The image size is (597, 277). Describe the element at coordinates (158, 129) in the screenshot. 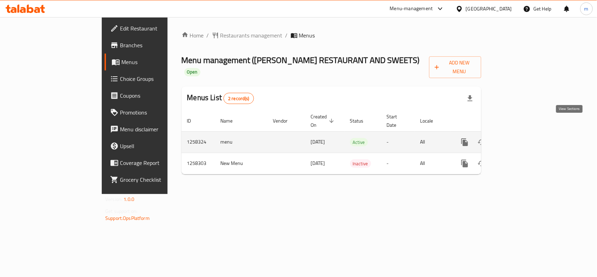

I see `span: Menu disclaimer` at that location.